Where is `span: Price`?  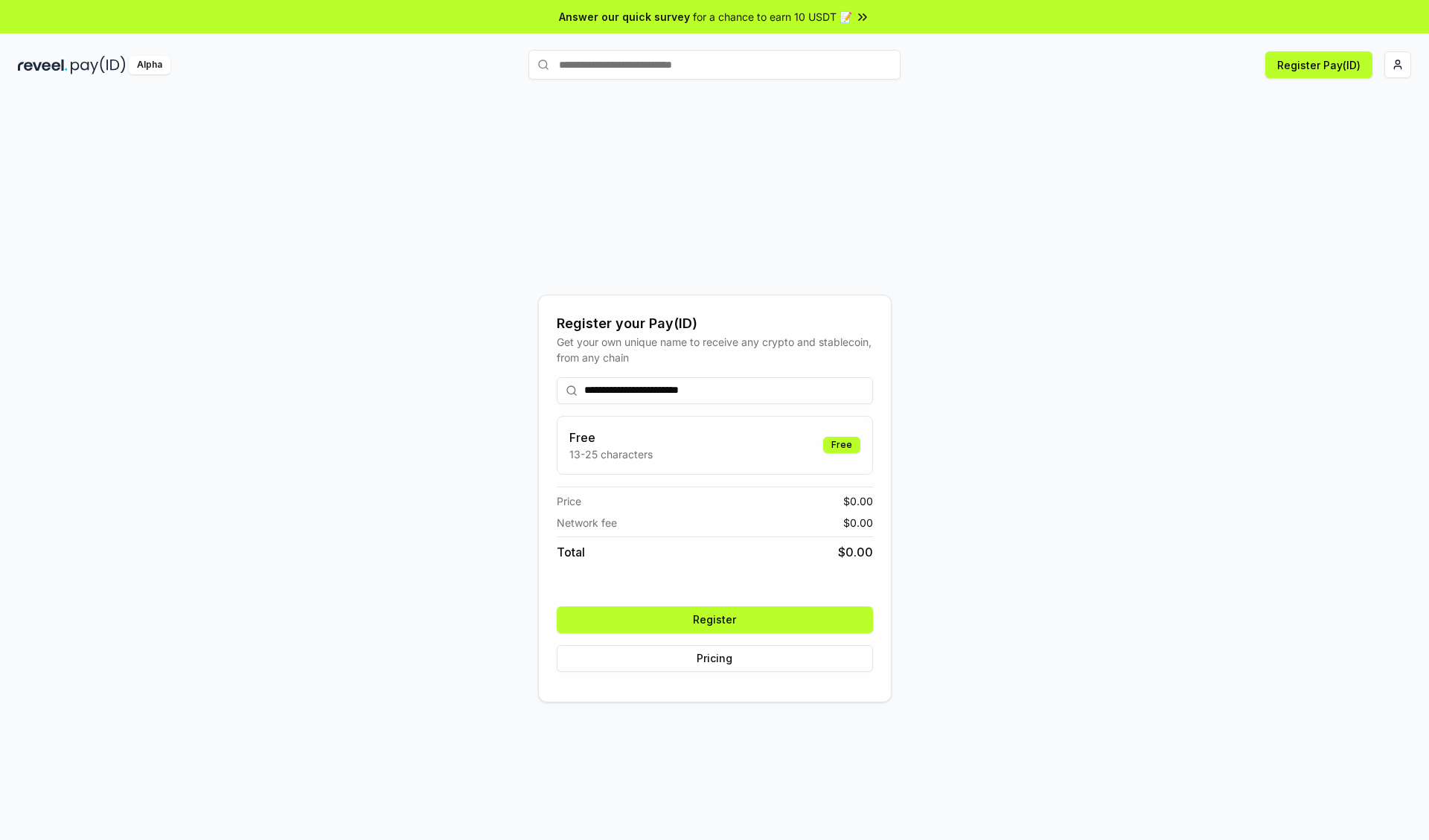 span: Price is located at coordinates (569, 501).